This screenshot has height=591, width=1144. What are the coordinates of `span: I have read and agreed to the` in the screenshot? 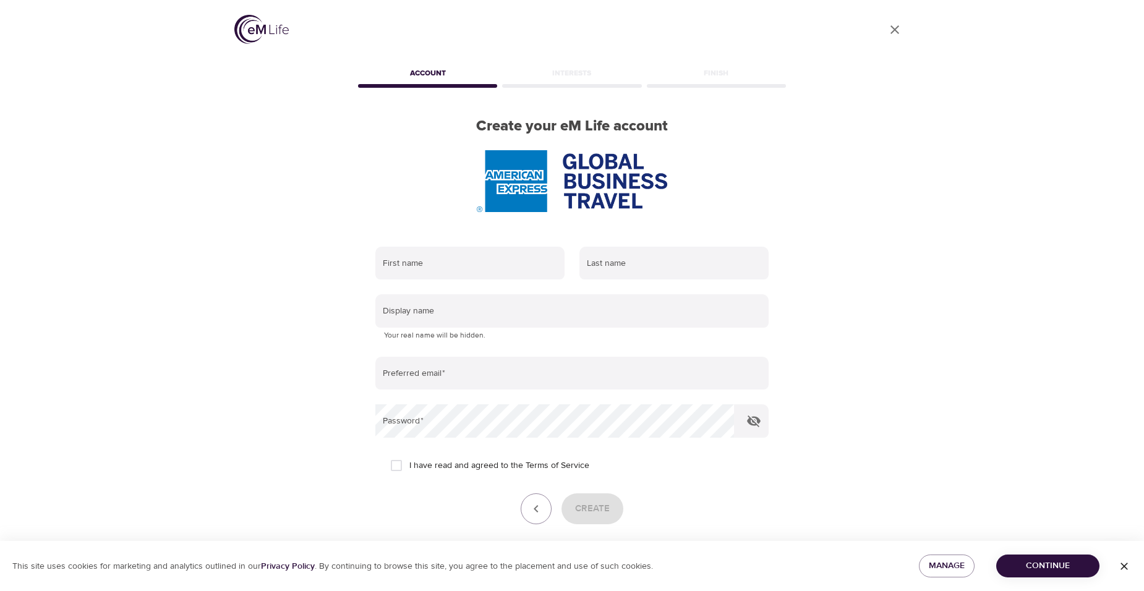 It's located at (499, 466).